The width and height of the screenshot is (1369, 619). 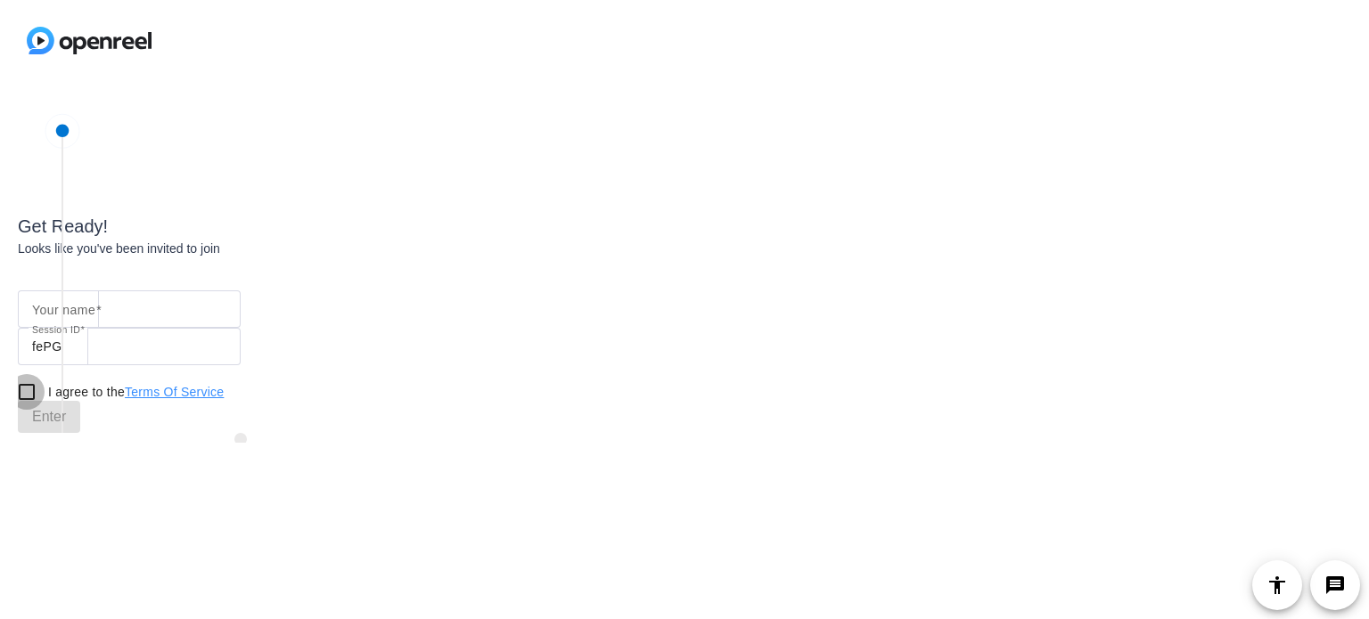 What do you see at coordinates (134, 392) in the screenshot?
I see `label: I agree to the` at bounding box center [134, 392].